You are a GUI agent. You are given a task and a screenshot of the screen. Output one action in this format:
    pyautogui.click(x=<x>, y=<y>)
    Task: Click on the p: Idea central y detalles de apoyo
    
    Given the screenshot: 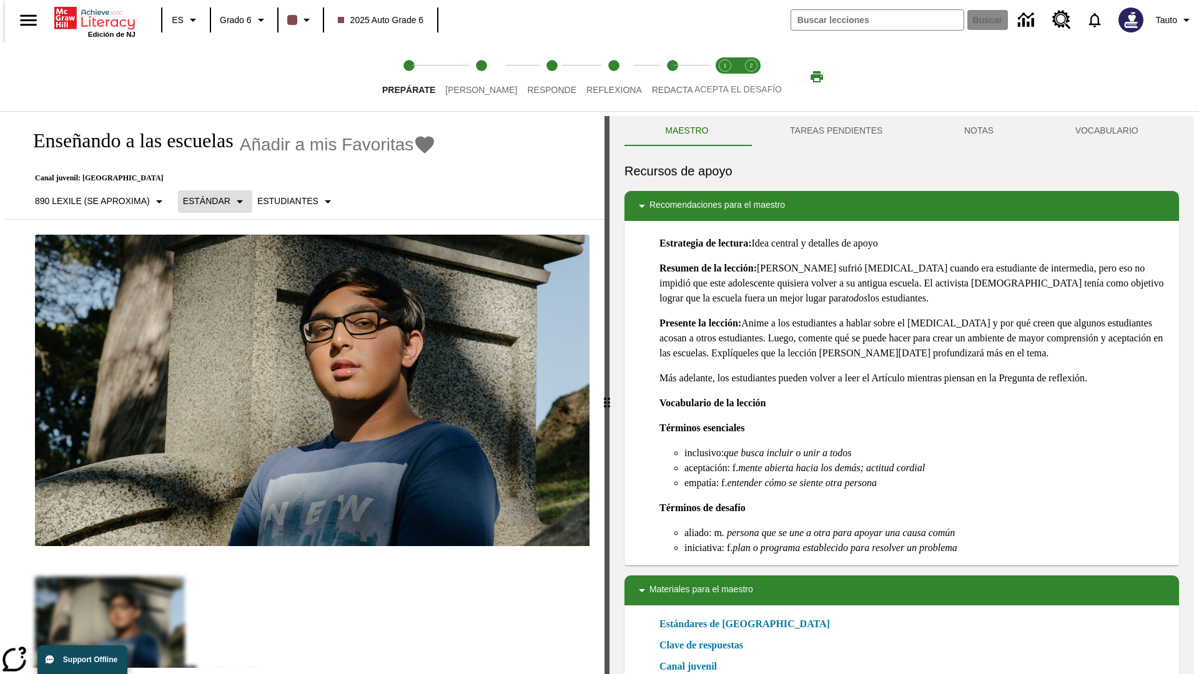 What is the action you would take?
    pyautogui.click(x=914, y=244)
    